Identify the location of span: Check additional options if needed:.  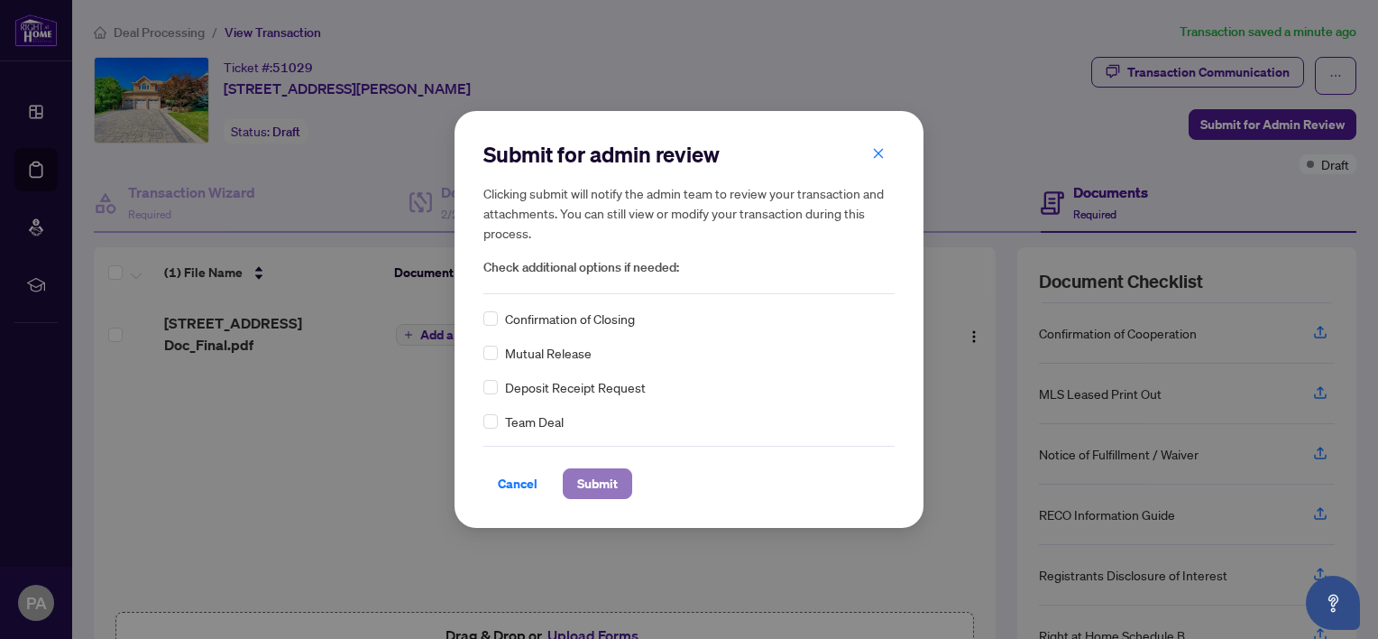
(689, 267).